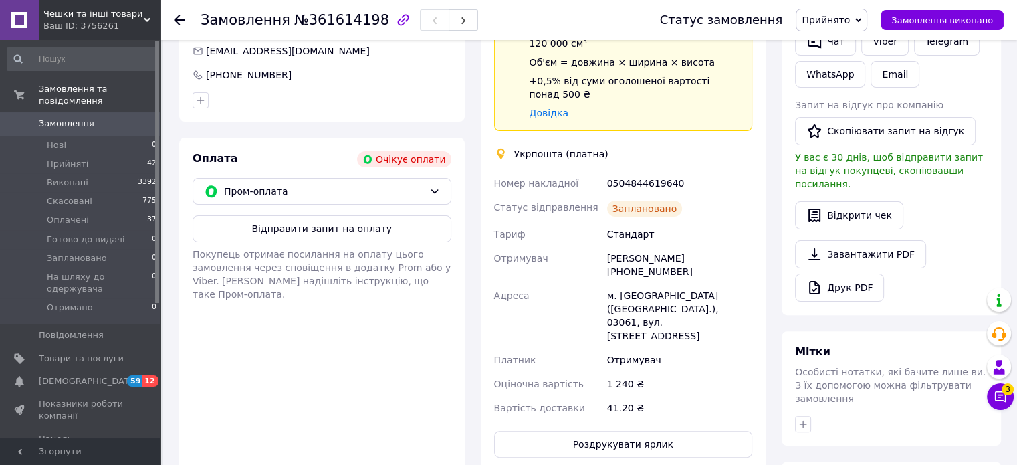  Describe the element at coordinates (215, 158) in the screenshot. I see `span: Оплата` at that location.